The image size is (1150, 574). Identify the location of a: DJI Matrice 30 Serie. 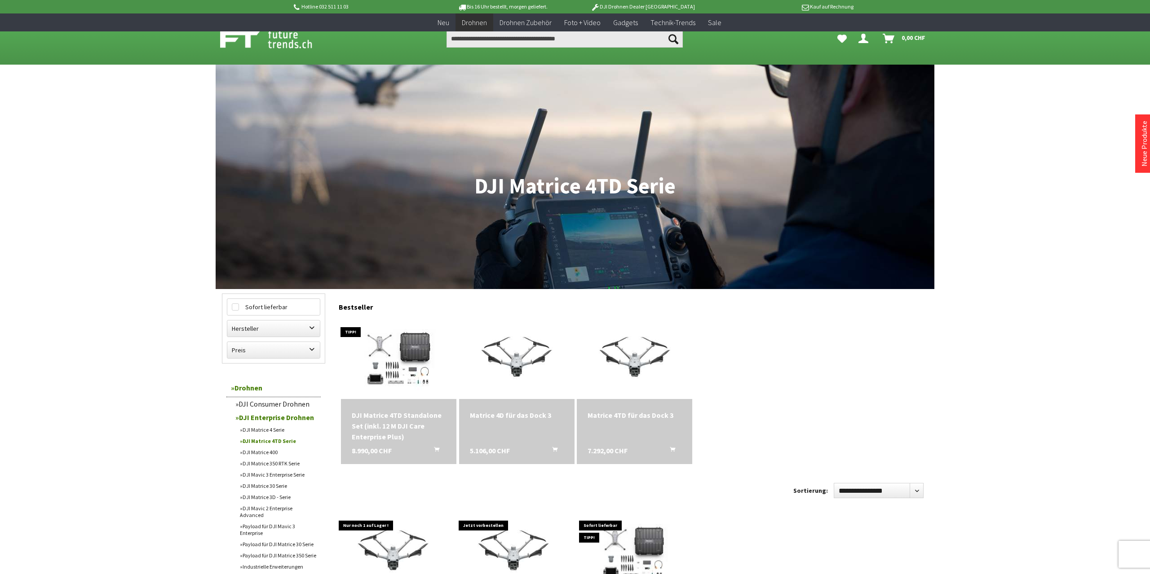
(278, 486).